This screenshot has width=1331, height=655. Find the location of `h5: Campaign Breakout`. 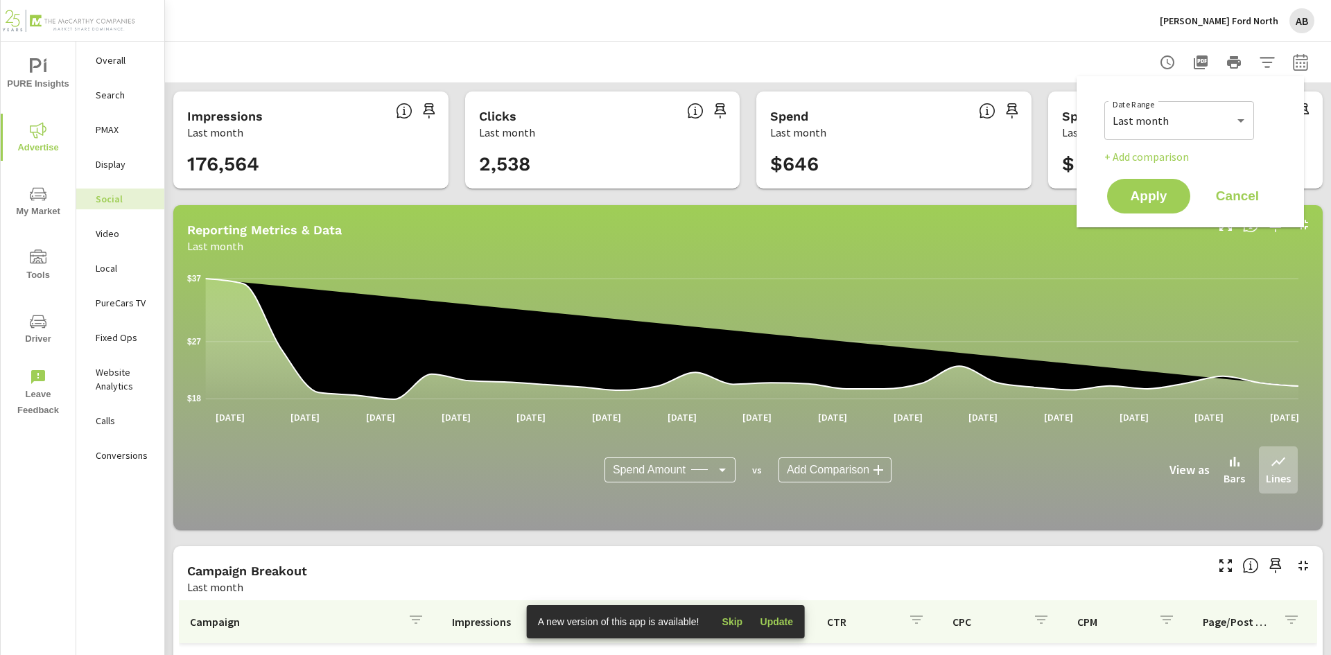

h5: Campaign Breakout is located at coordinates (247, 571).